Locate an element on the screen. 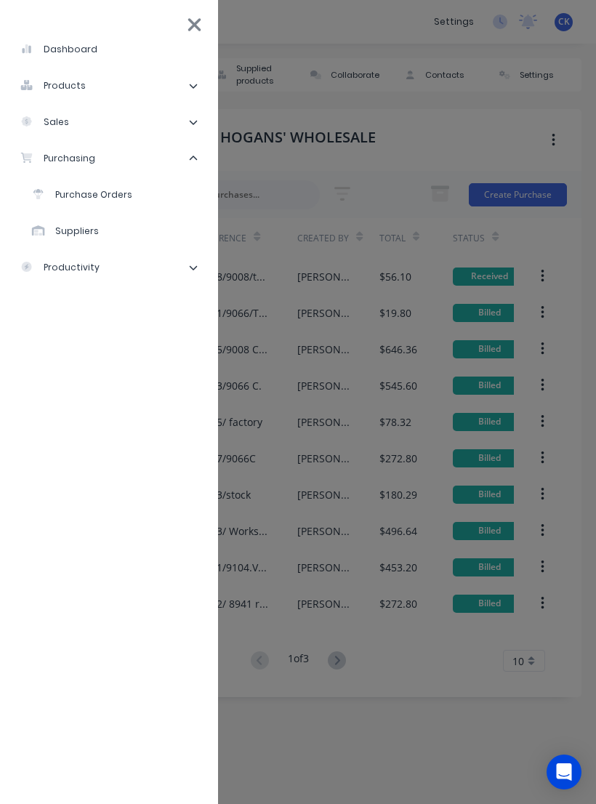  div: sales is located at coordinates (44, 122).